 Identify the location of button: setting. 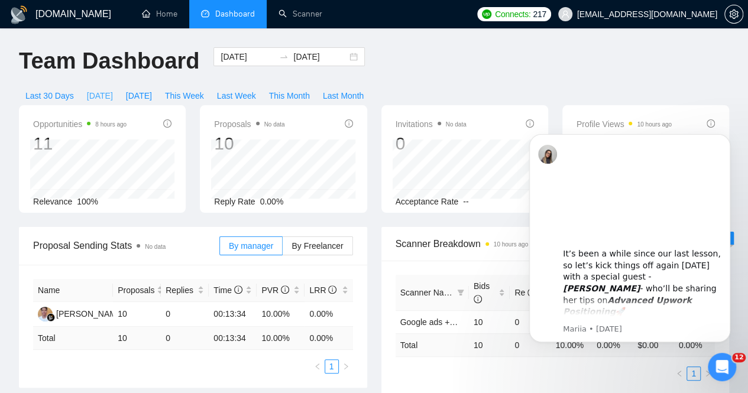
(734, 14).